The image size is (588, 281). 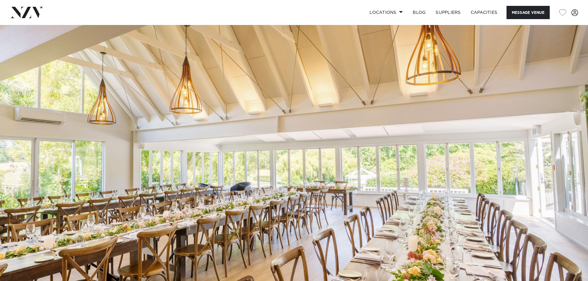 I want to click on a: Capacities, so click(x=484, y=12).